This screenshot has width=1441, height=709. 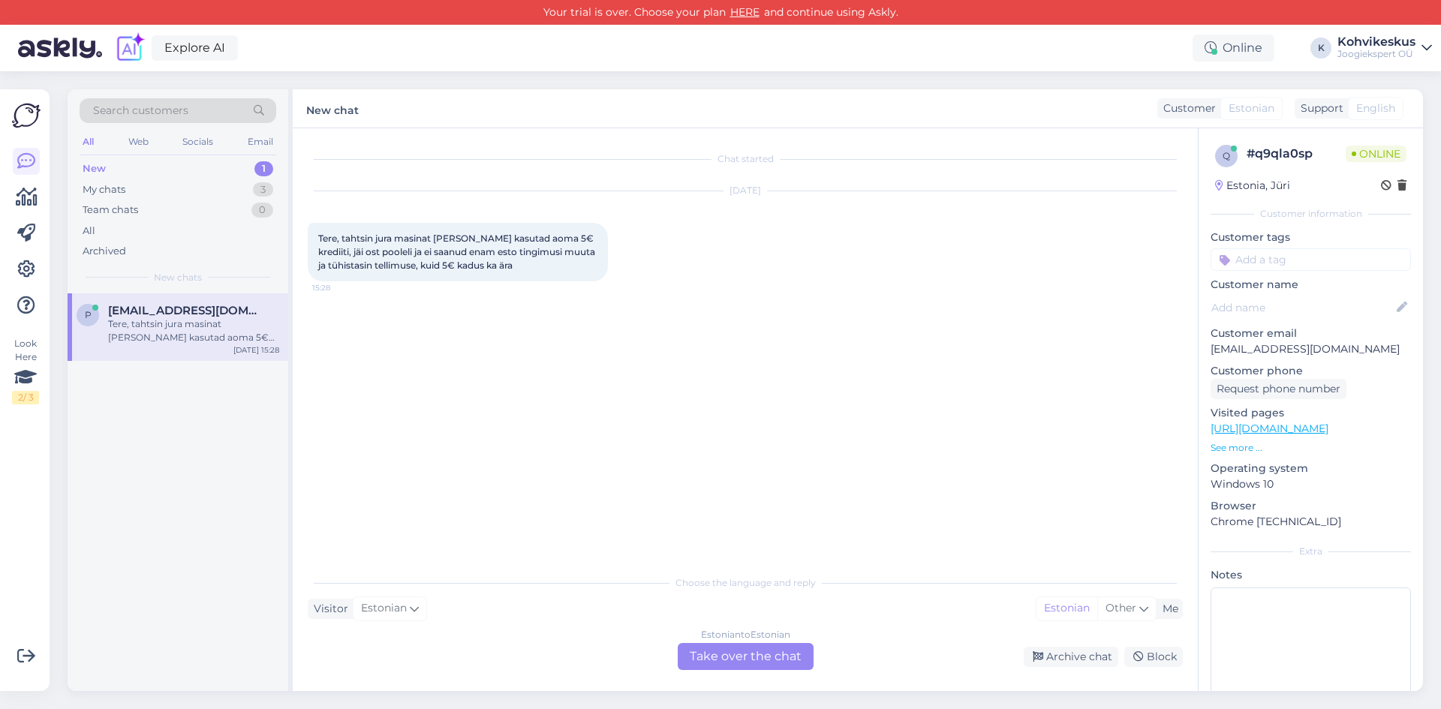 I want to click on div: My chats, so click(x=104, y=190).